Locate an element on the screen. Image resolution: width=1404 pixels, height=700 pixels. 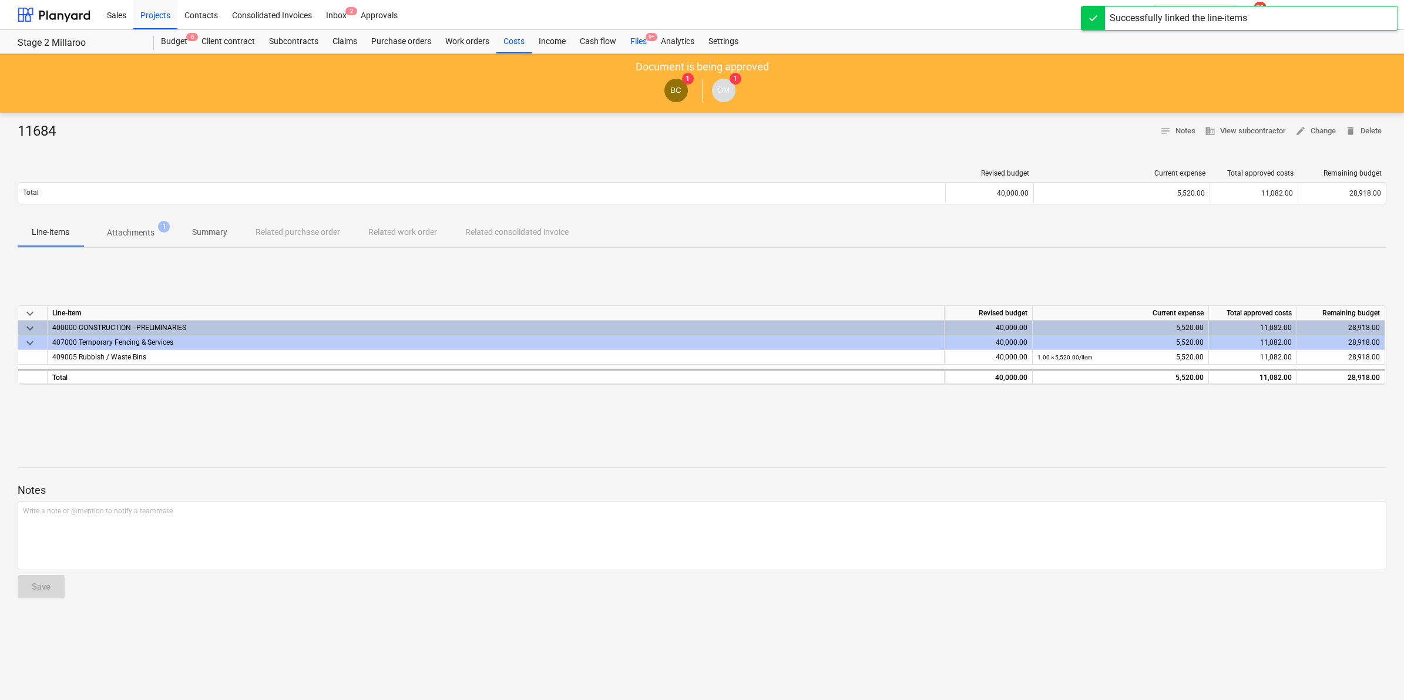
a: Claims is located at coordinates (345, 42).